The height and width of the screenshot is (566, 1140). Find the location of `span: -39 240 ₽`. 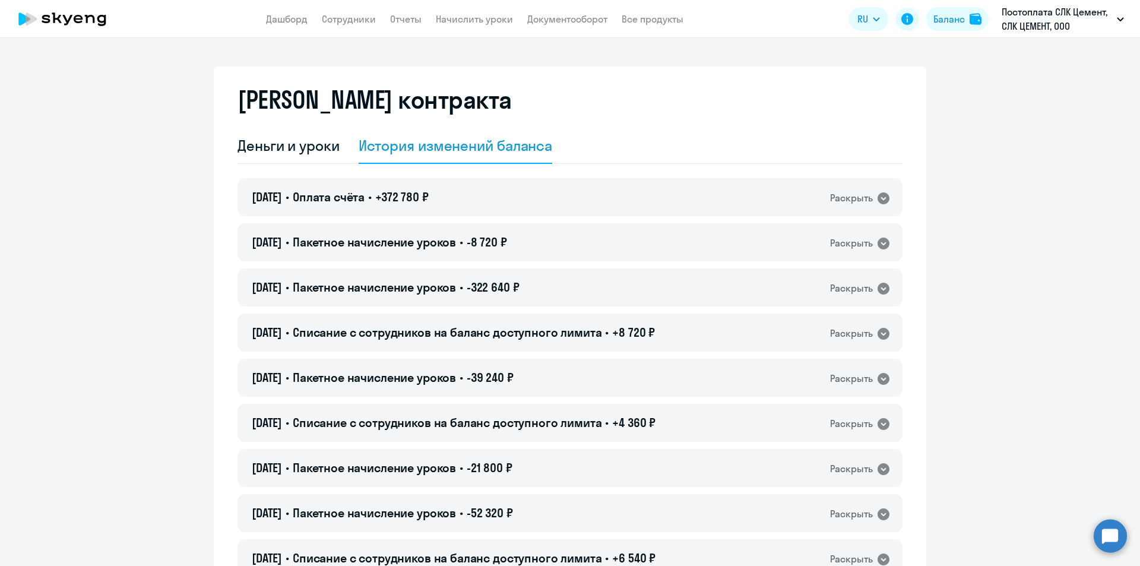

span: -39 240 ₽ is located at coordinates (490, 377).